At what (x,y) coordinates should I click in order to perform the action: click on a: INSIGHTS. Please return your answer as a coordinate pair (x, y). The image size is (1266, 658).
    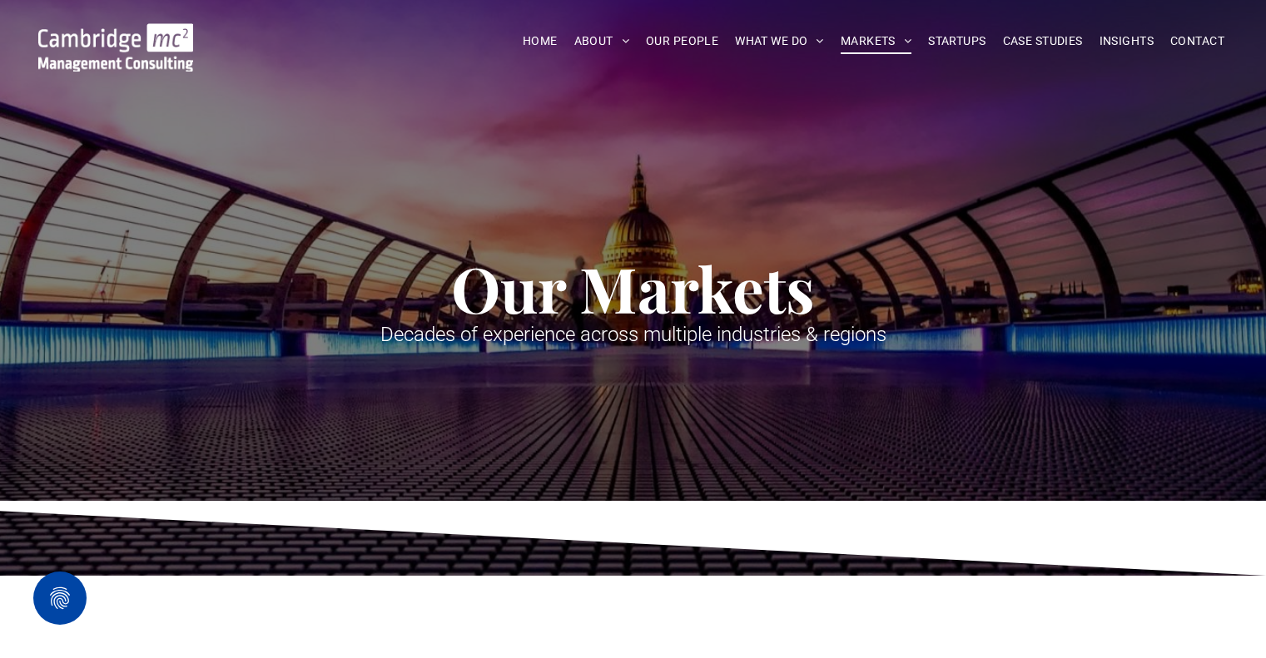
    Looking at the image, I should click on (1126, 41).